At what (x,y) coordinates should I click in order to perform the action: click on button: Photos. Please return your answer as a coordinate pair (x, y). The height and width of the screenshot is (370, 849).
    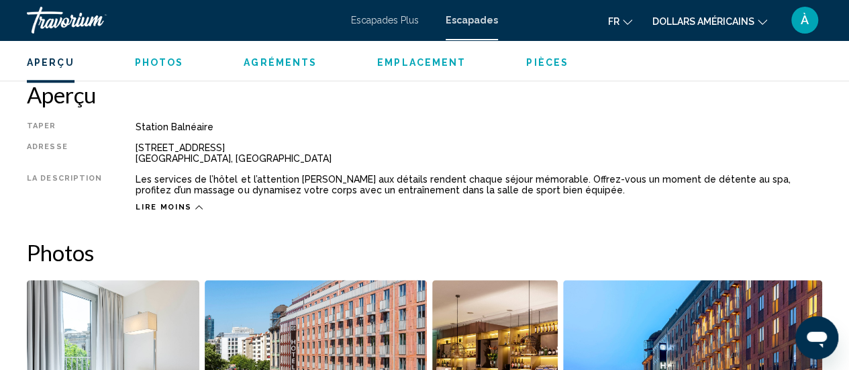
    Looking at the image, I should click on (159, 62).